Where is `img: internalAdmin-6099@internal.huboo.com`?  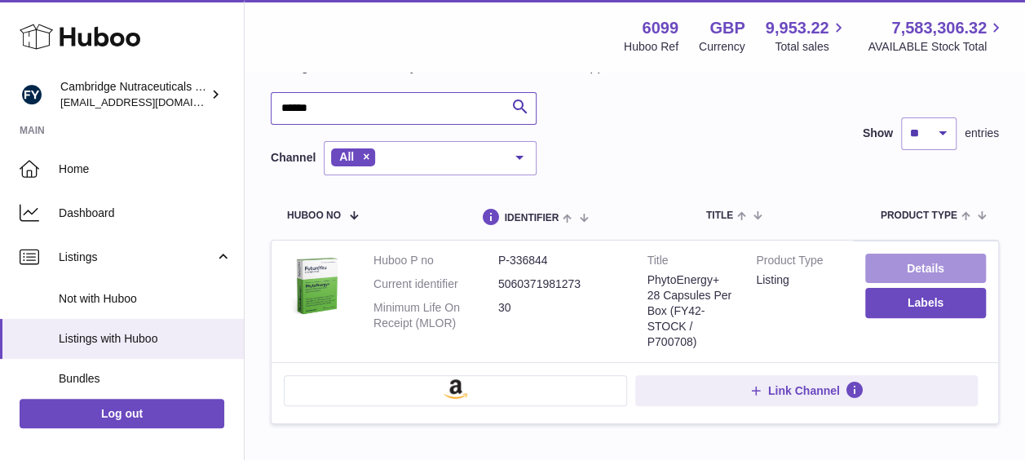
img: internalAdmin-6099@internal.huboo.com is located at coordinates (32, 95).